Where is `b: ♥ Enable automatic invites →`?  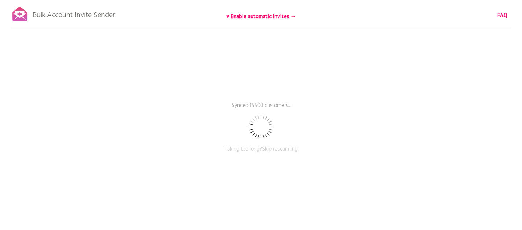 b: ♥ Enable automatic invites → is located at coordinates (261, 17).